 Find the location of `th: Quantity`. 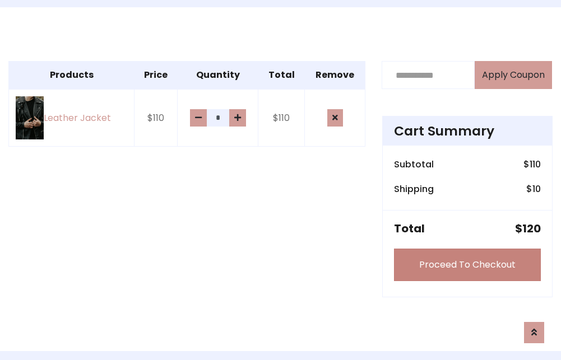

th: Quantity is located at coordinates (218, 76).